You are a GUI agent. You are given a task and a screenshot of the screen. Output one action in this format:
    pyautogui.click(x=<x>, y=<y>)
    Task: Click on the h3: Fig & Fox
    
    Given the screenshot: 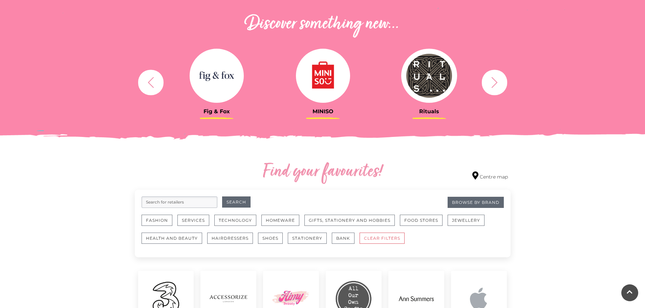 What is the action you would take?
    pyautogui.click(x=217, y=111)
    